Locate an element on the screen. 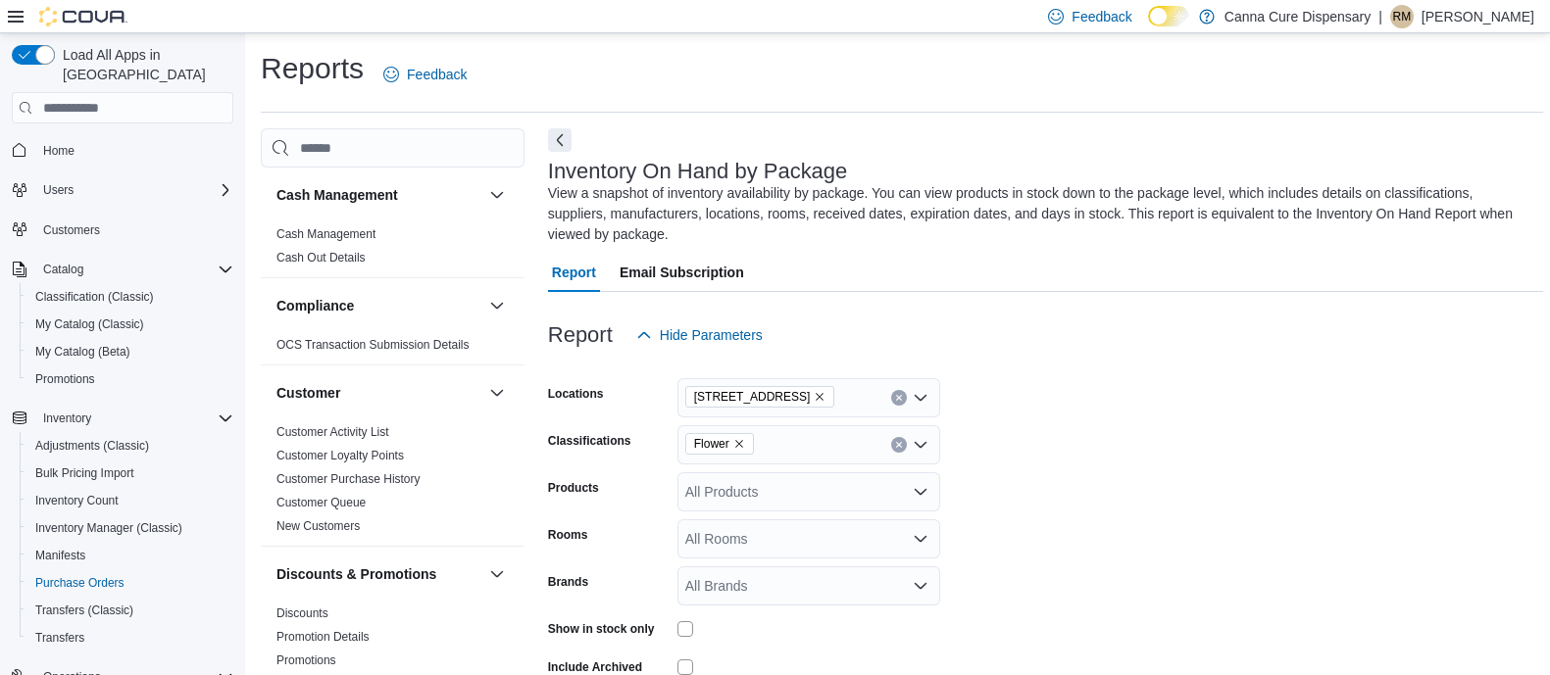  span: RM is located at coordinates (1402, 17).